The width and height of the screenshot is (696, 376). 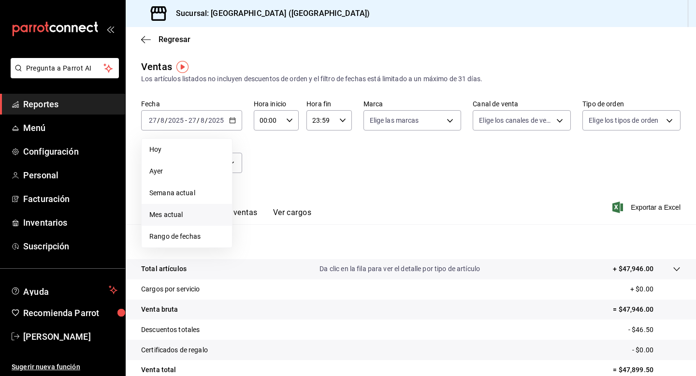 I want to click on span: Exportar a Excel, so click(x=647, y=207).